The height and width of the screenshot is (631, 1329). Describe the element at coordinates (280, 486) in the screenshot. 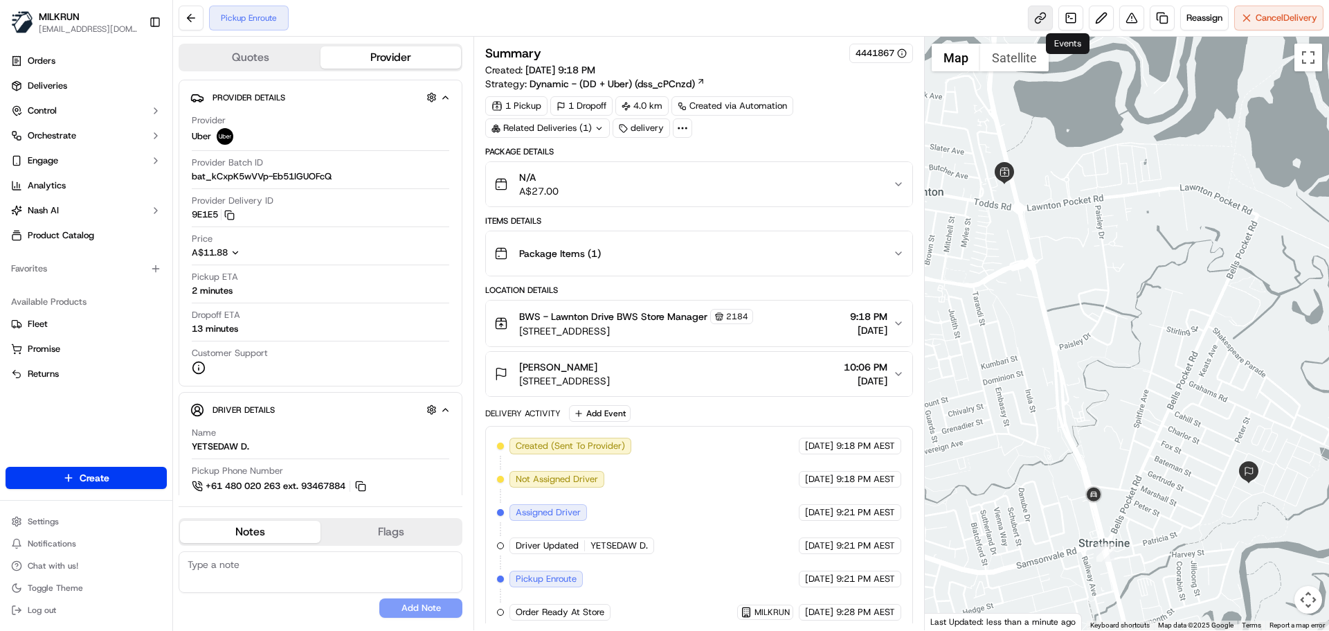

I see `a: +61 480 020 263 ext. 93467884` at that location.